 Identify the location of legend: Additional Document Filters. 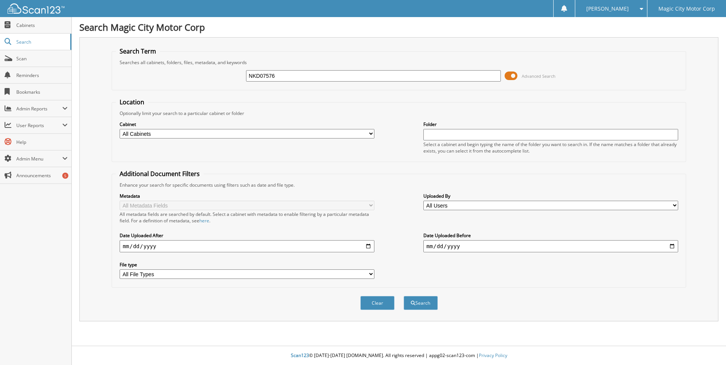
(159, 174).